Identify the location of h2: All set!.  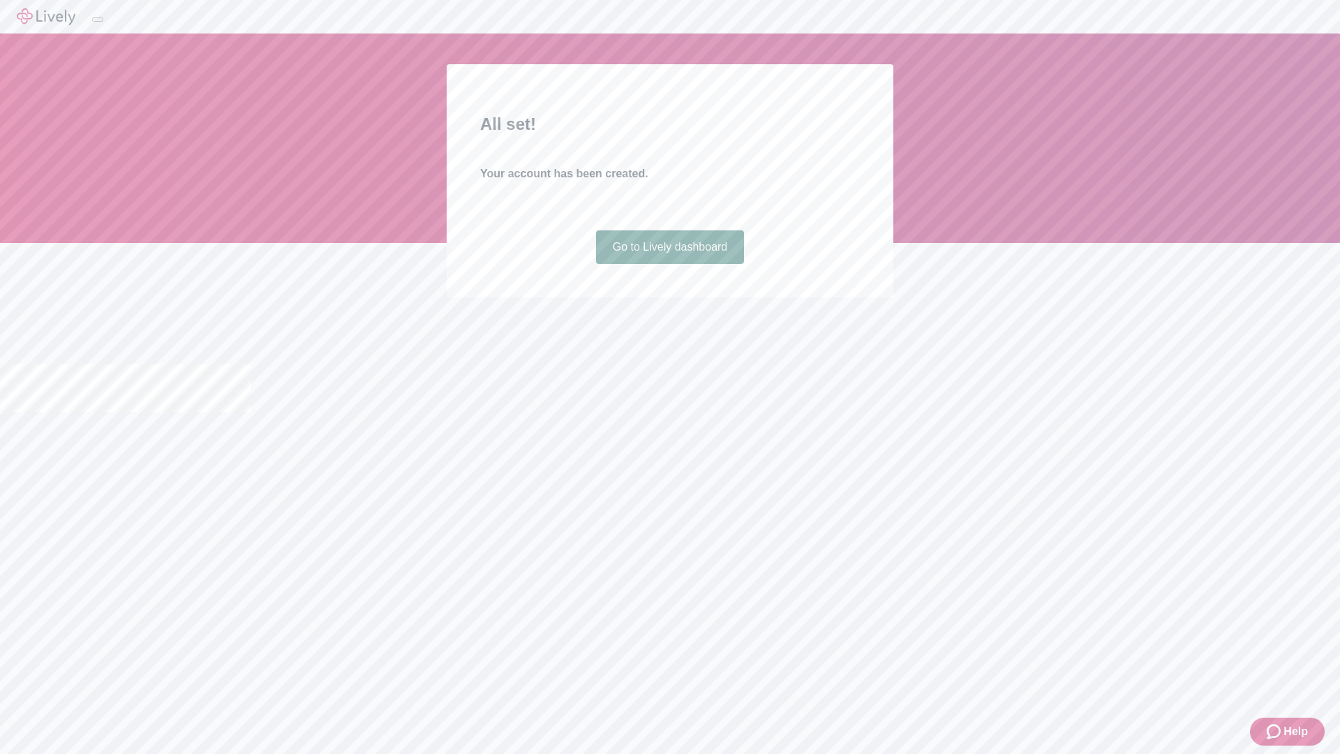
(670, 124).